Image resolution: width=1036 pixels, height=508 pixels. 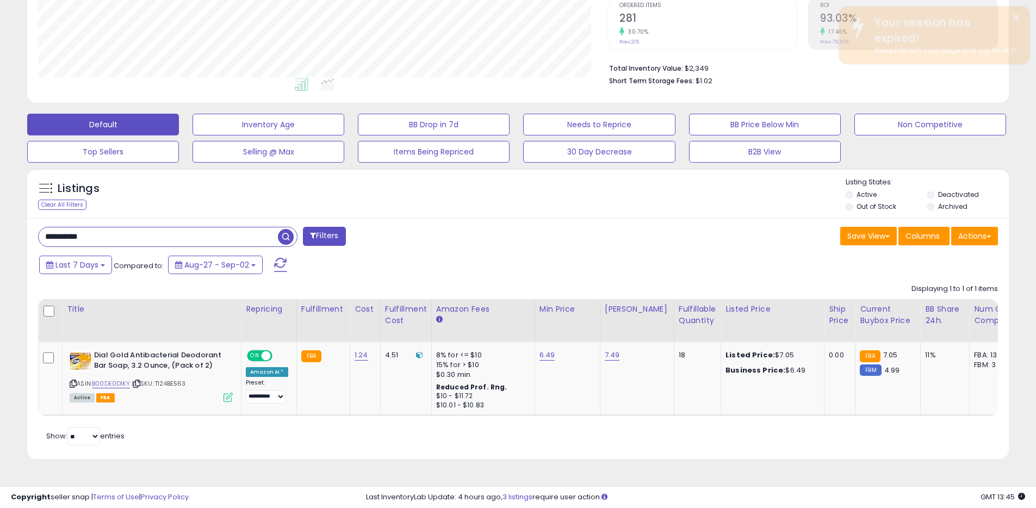 What do you see at coordinates (953, 206) in the screenshot?
I see `label: Archived` at bounding box center [953, 206].